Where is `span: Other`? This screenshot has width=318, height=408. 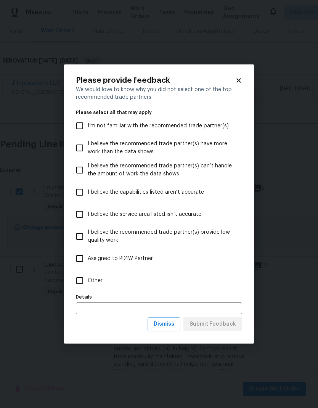
span: Other is located at coordinates (95, 280).